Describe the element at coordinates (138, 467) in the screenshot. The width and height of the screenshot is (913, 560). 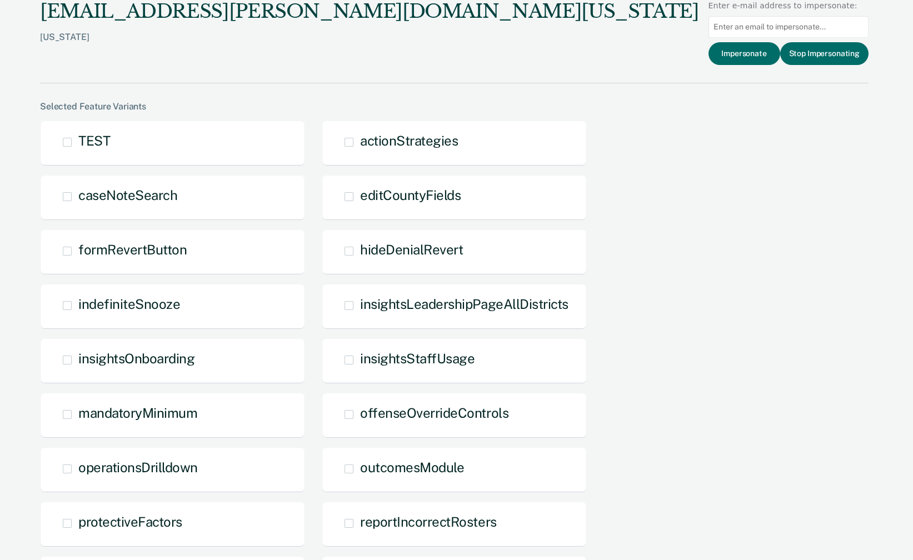
I see `span: operationsDrilldown` at that location.